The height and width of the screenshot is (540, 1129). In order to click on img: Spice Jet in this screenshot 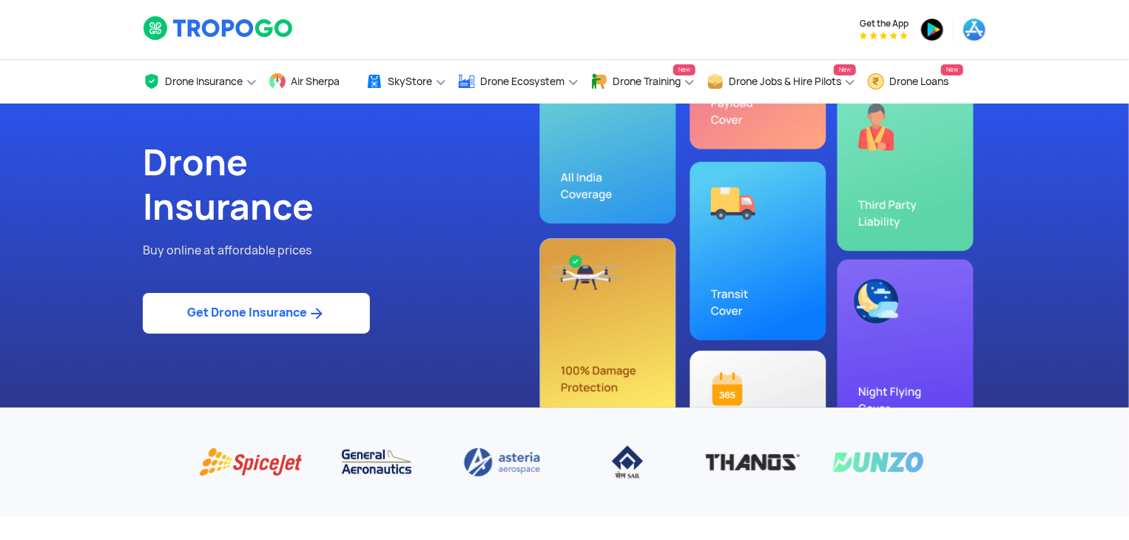, I will do `click(251, 462)`.